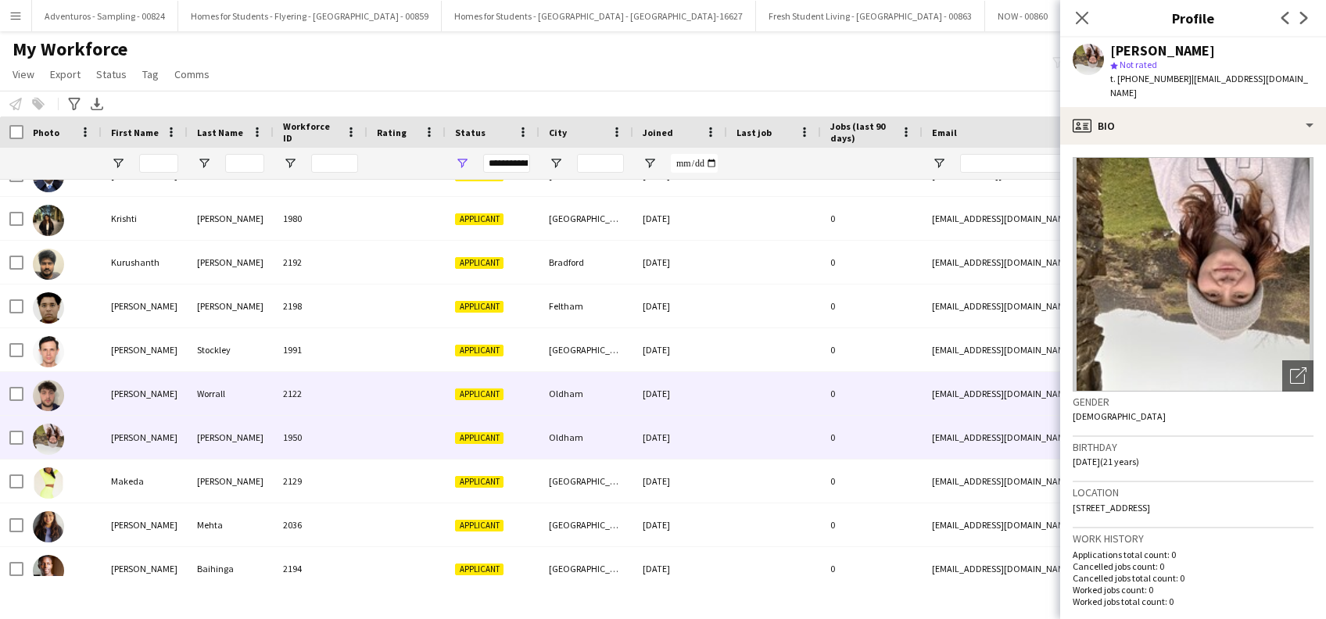 Image resolution: width=1326 pixels, height=619 pixels. What do you see at coordinates (111, 74) in the screenshot?
I see `a: Status` at bounding box center [111, 74].